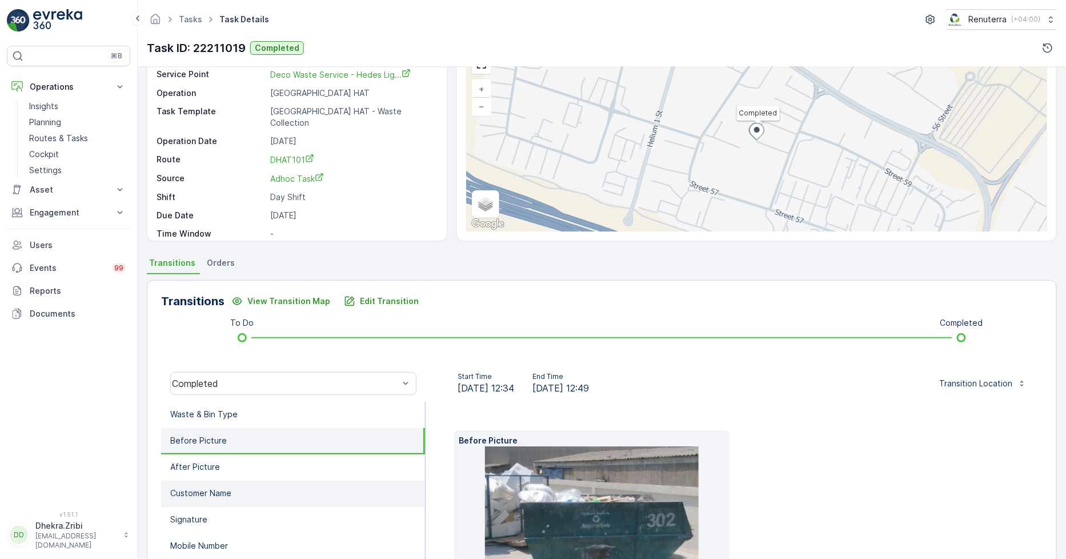 The image size is (1066, 559). Describe the element at coordinates (119, 268) in the screenshot. I see `p: 99` at that location.